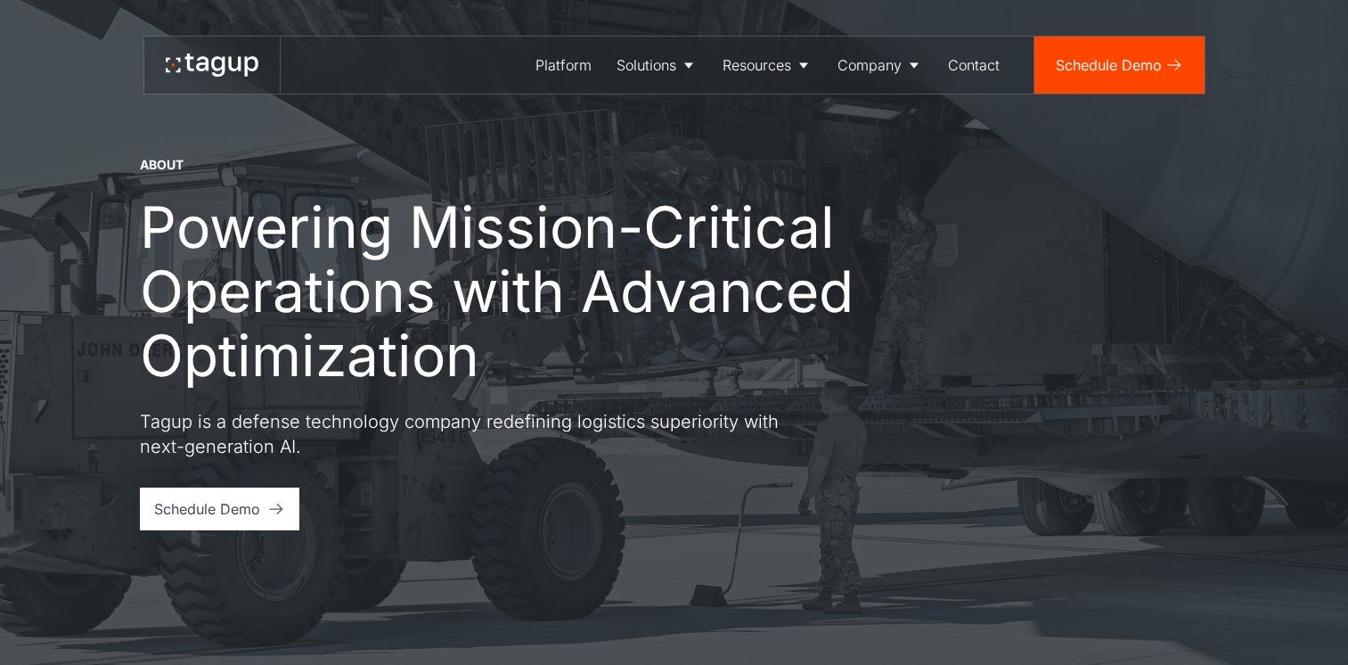 The width and height of the screenshot is (1348, 665). What do you see at coordinates (461, 434) in the screenshot?
I see `p: Tagup is a defense technology company redefining logistics superiority with next-generation AI.` at bounding box center [461, 434].